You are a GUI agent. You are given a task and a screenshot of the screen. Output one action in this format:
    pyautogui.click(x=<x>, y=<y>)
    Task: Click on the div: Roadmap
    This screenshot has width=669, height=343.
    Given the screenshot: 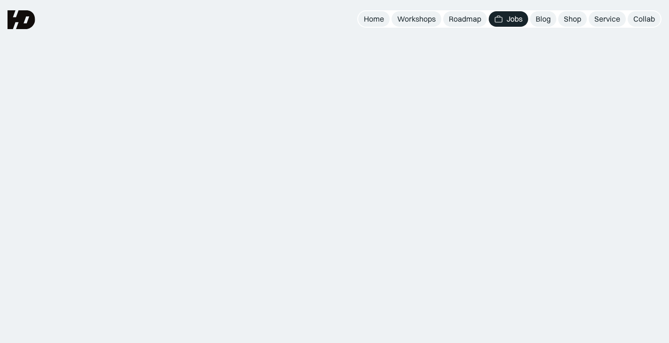 What is the action you would take?
    pyautogui.click(x=465, y=19)
    